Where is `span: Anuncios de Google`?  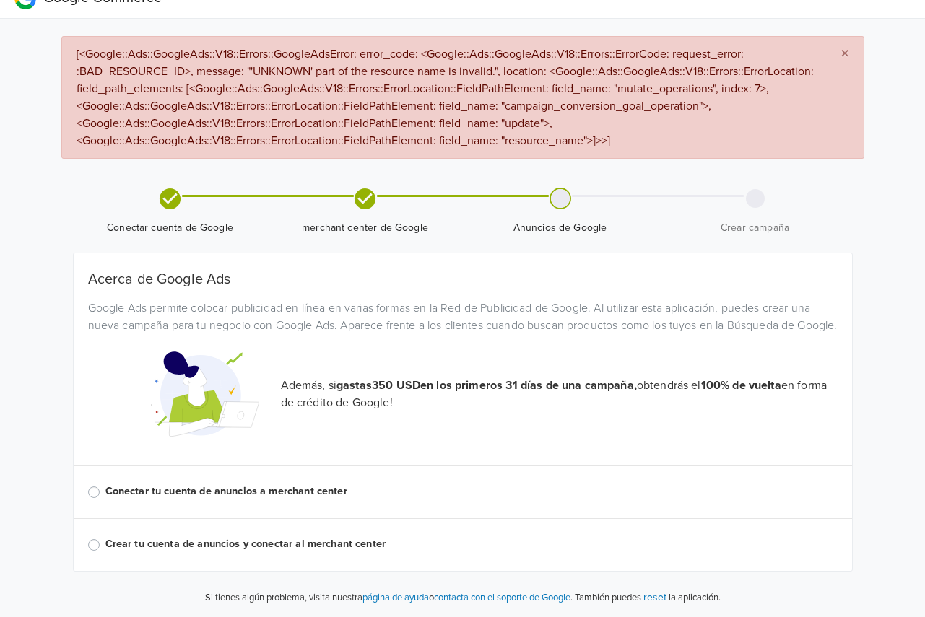
span: Anuncios de Google is located at coordinates (560, 228).